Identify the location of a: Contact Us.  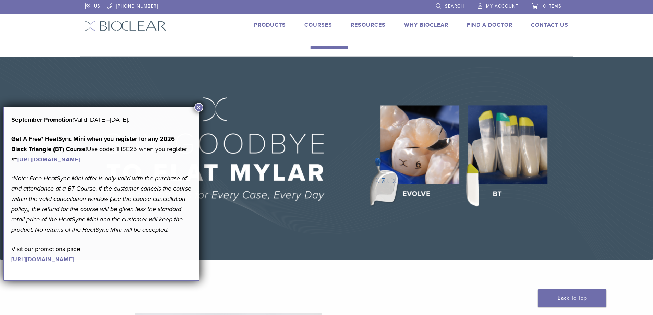
(550, 25).